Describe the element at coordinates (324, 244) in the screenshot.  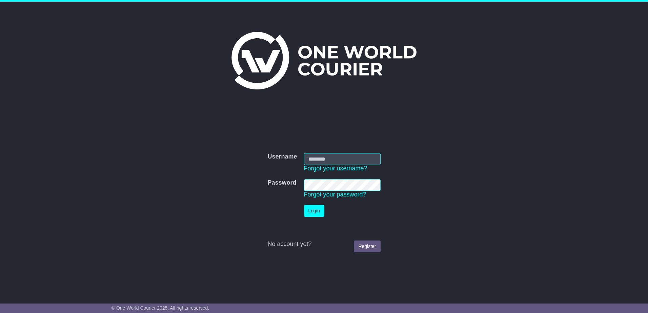
I see `div: No account yet?` at that location.